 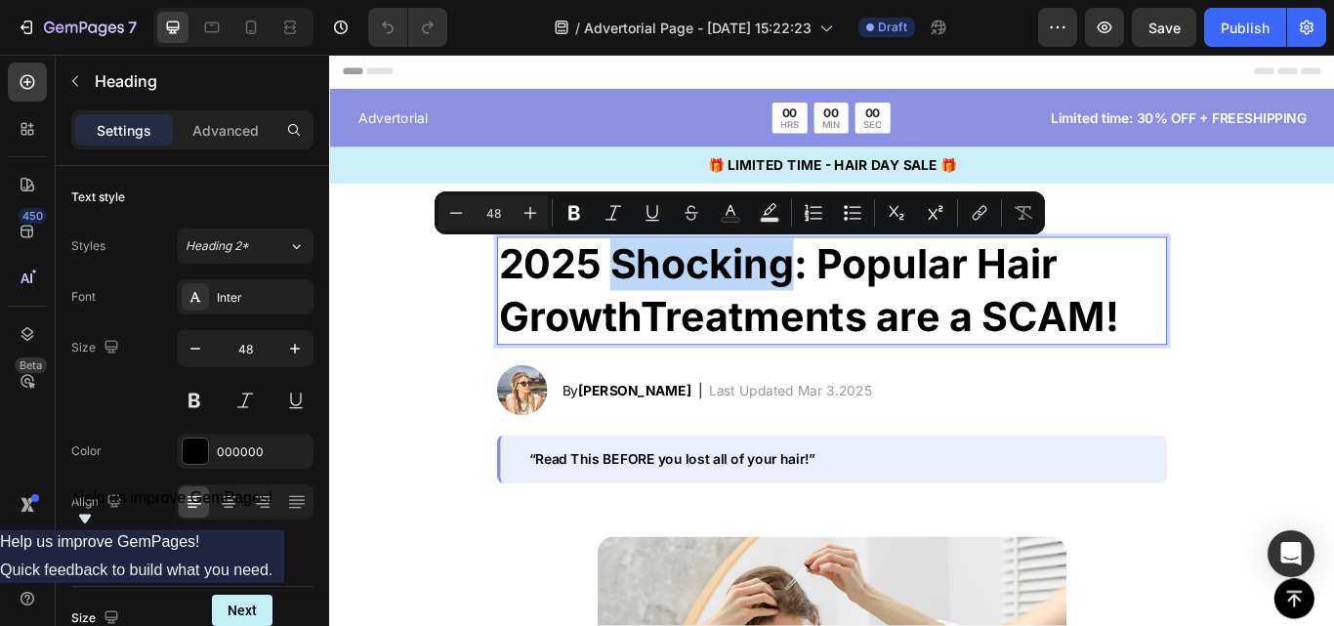 What do you see at coordinates (263, 452) in the screenshot?
I see `div: 000000` at bounding box center [263, 452].